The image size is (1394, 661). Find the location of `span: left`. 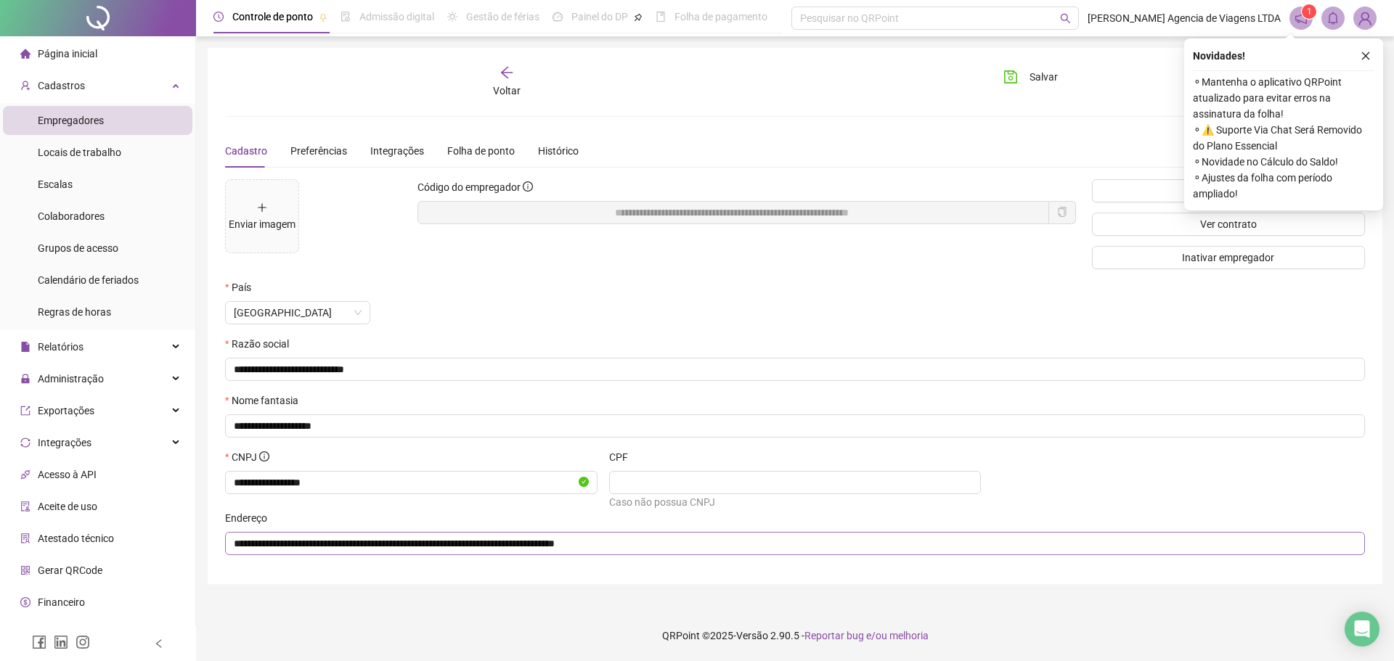

span: left is located at coordinates (159, 644).